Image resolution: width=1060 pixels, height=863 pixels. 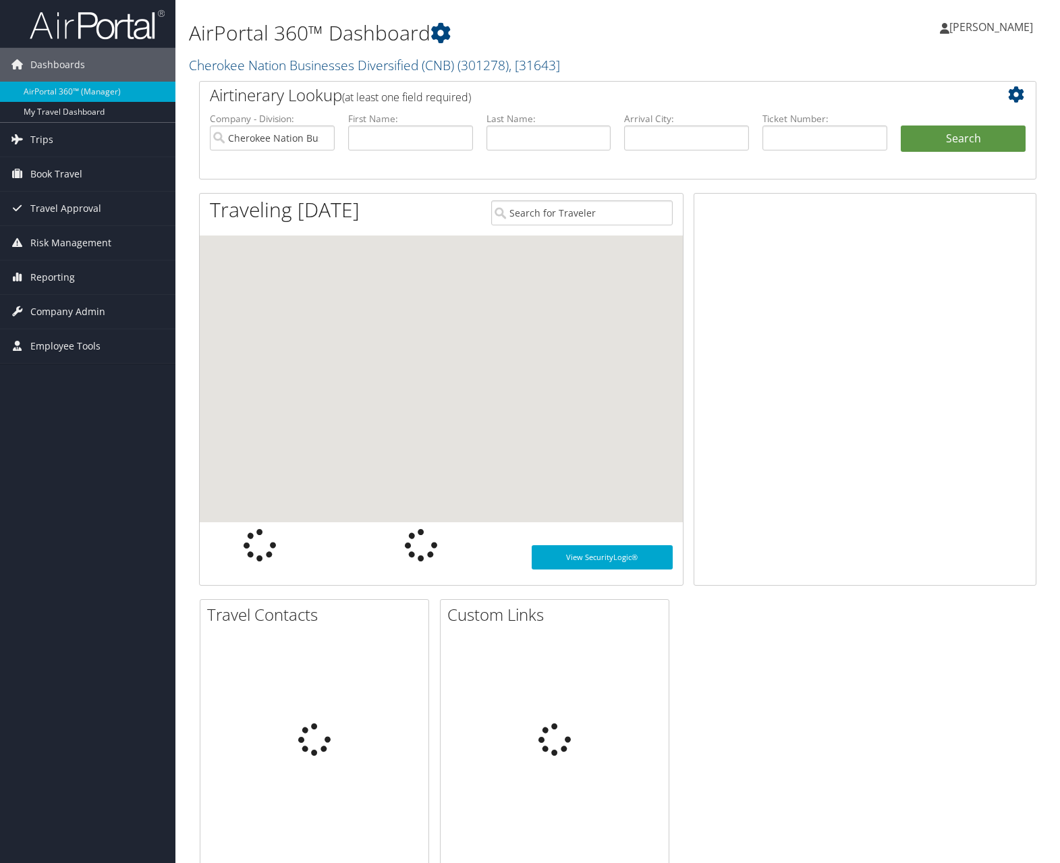 I want to click on label: Company - Division:, so click(x=272, y=119).